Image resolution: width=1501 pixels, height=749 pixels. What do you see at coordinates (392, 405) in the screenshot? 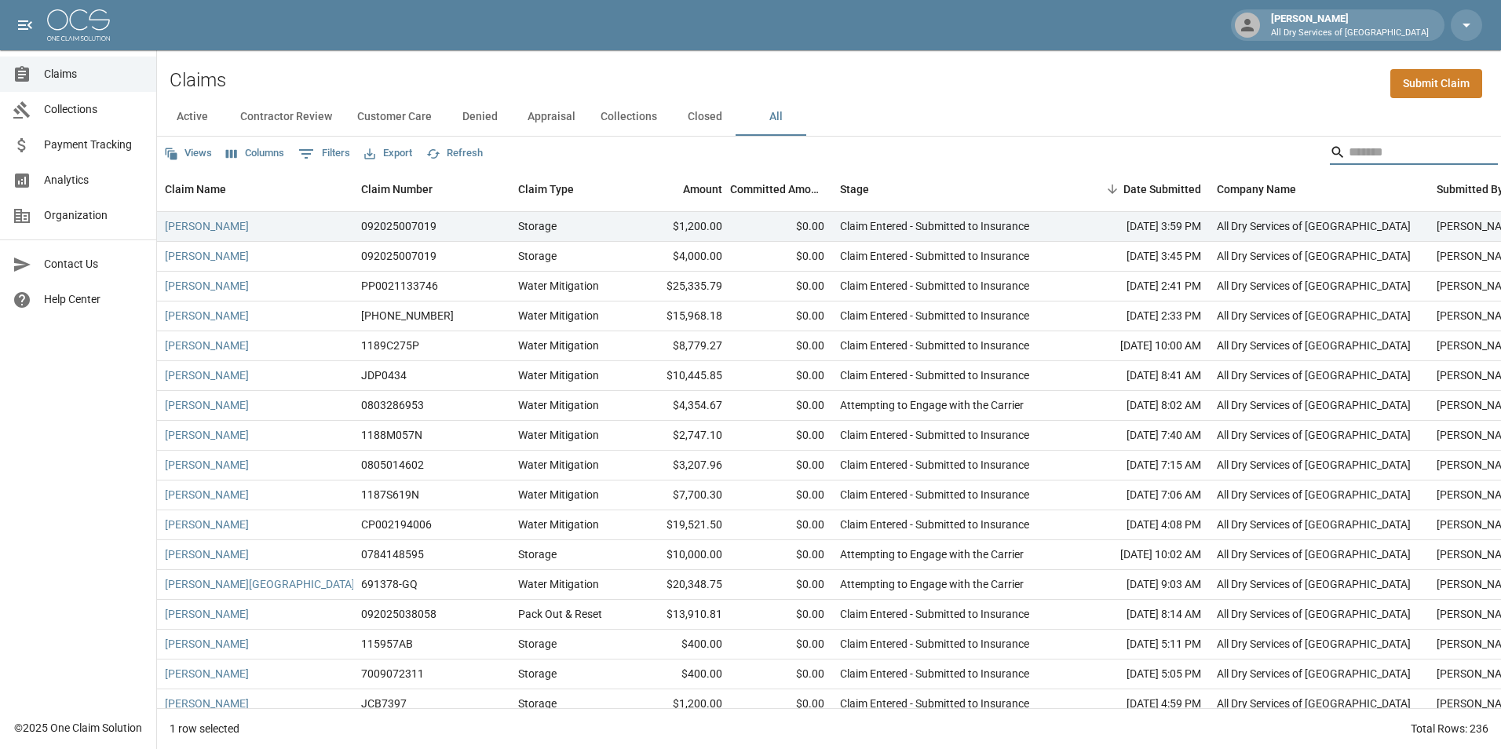
I see `div: 0803286953` at bounding box center [392, 405].